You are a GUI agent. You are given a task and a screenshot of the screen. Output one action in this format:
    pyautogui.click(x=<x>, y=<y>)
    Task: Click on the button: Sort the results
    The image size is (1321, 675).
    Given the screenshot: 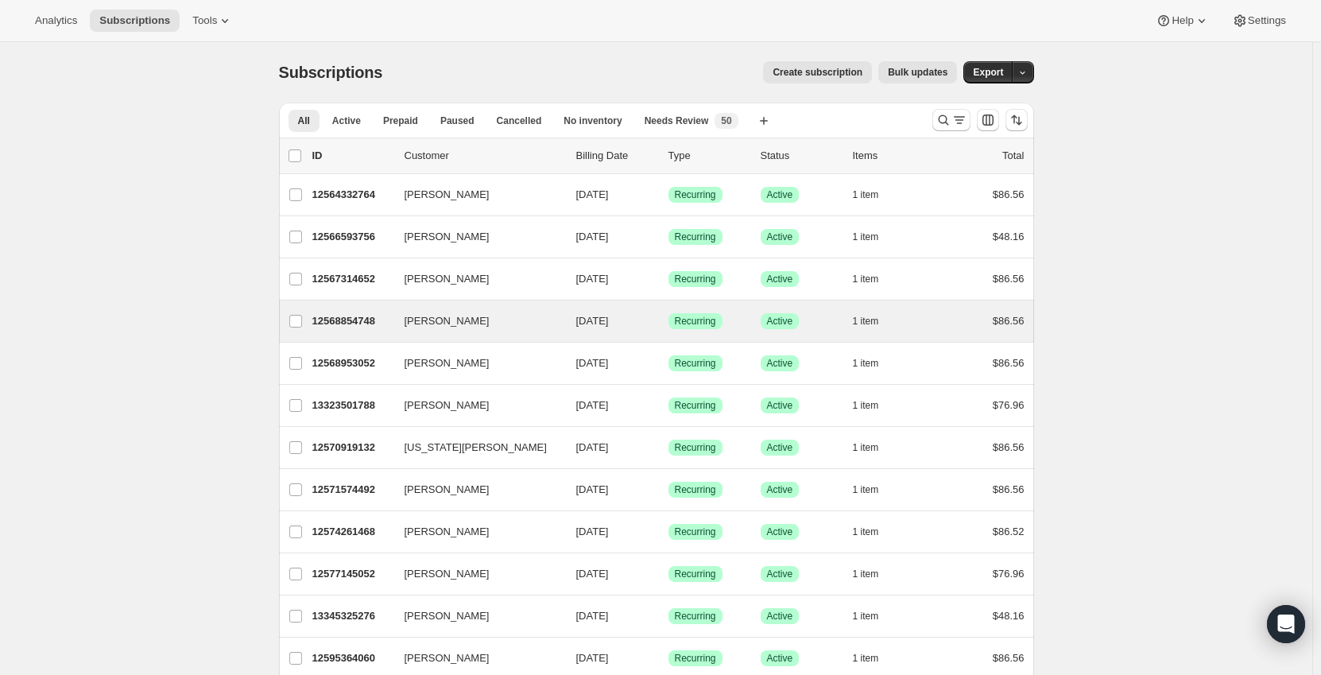 What is the action you would take?
    pyautogui.click(x=1017, y=120)
    